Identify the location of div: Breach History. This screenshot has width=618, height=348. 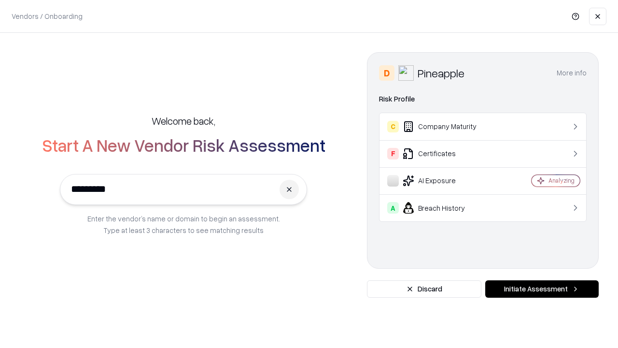
(445, 208).